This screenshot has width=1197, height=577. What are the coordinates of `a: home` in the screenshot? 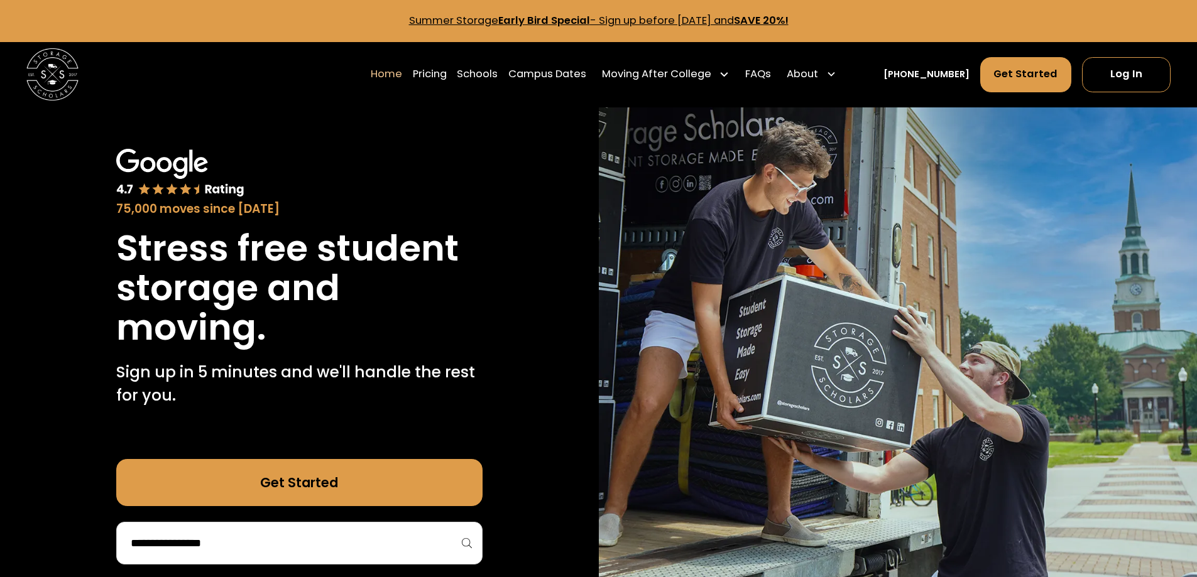 It's located at (52, 74).